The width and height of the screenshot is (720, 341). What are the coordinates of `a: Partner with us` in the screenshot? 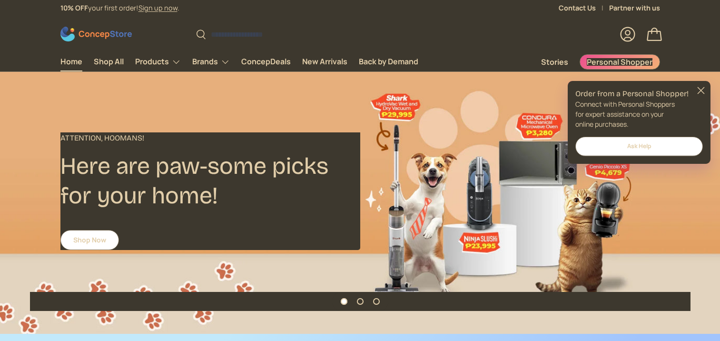 It's located at (634, 8).